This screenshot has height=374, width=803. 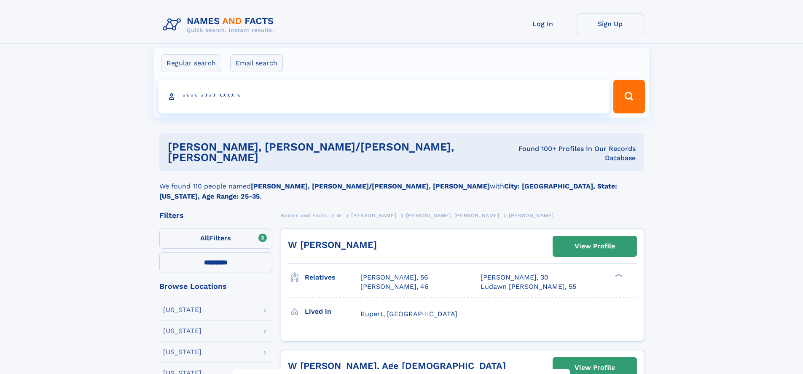 What do you see at coordinates (333, 312) in the screenshot?
I see `h3: Lived in` at bounding box center [333, 312].